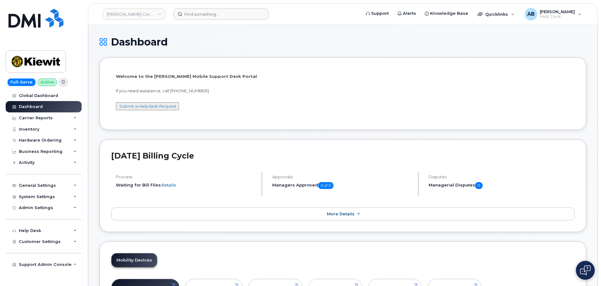 The image size is (601, 286). What do you see at coordinates (168, 185) in the screenshot?
I see `a: details` at bounding box center [168, 185].